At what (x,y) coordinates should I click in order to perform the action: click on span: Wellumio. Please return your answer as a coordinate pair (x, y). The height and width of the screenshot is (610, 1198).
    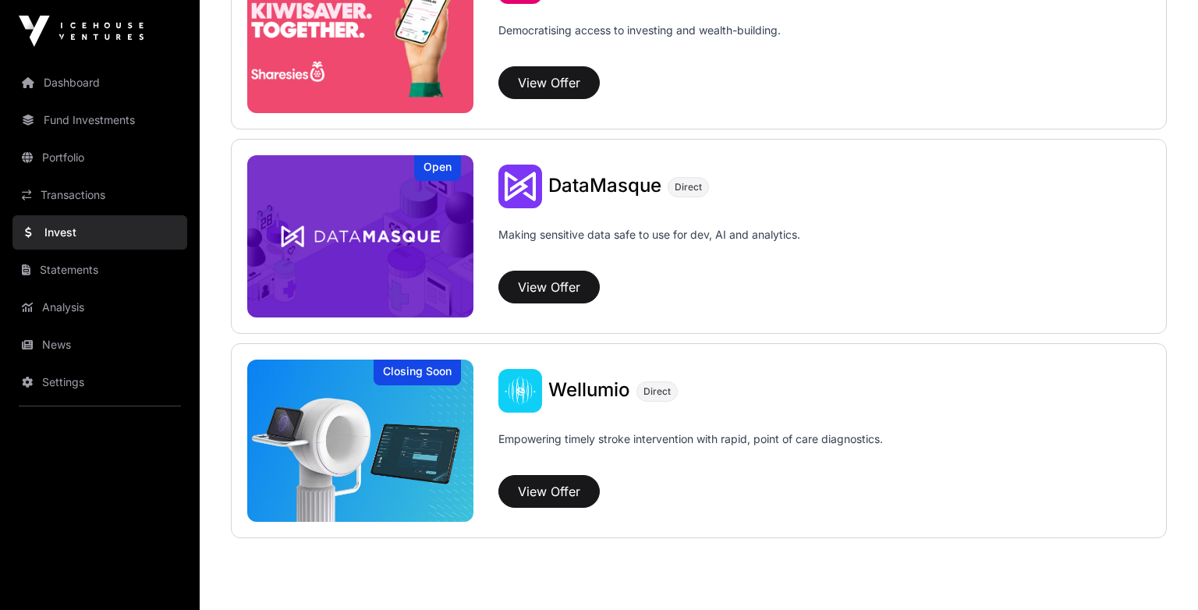
    Looking at the image, I should click on (589, 389).